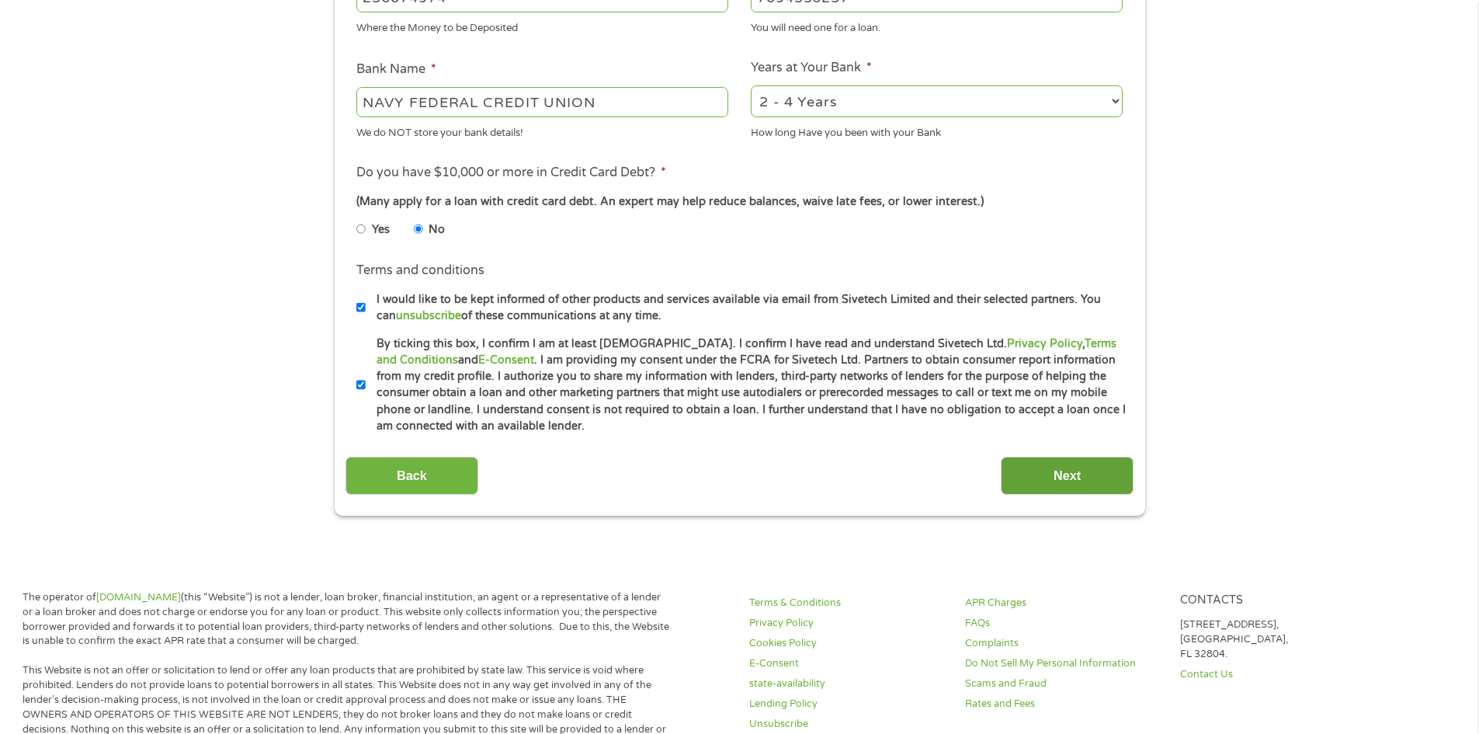 The width and height of the screenshot is (1479, 734). Describe the element at coordinates (380, 230) in the screenshot. I see `label: Yes` at that location.